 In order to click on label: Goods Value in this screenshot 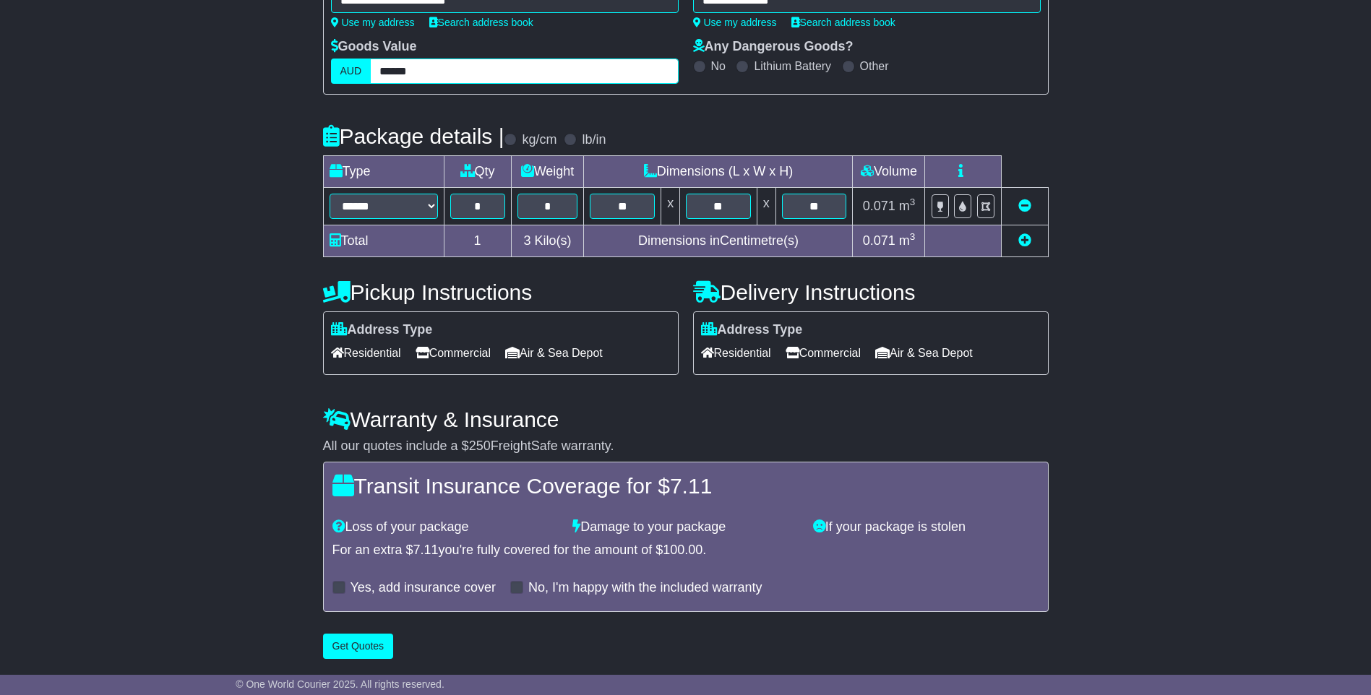, I will do `click(374, 47)`.